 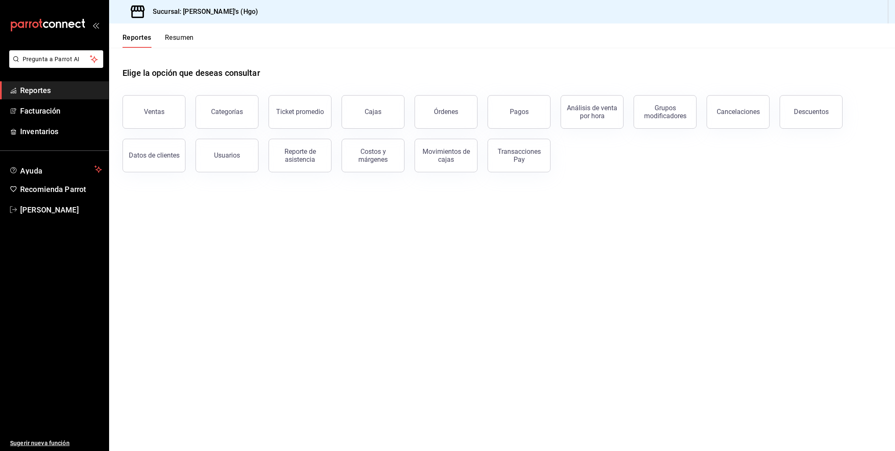 I want to click on div: Órdenes, so click(x=446, y=112).